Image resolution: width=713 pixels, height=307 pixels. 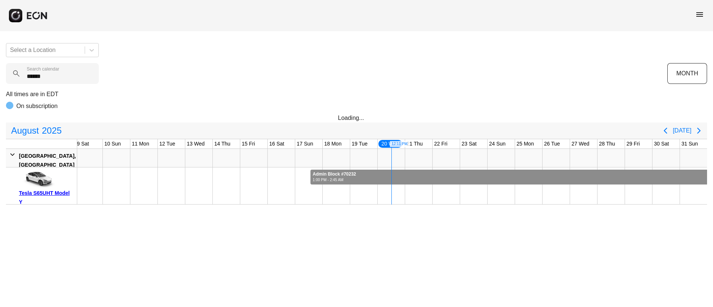 I want to click on div: Loading..., so click(x=357, y=118).